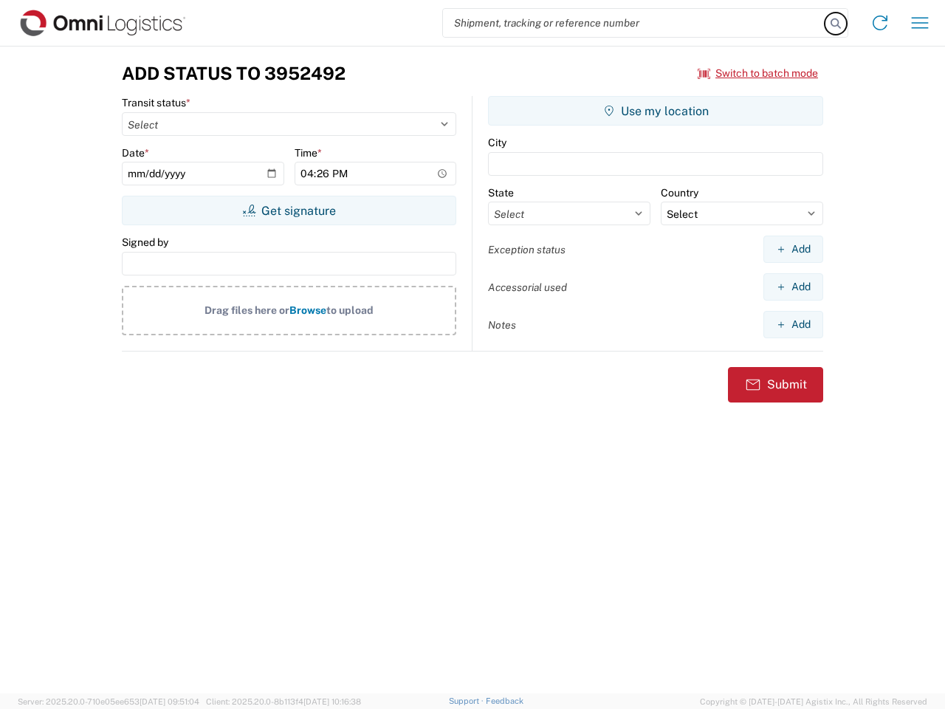  I want to click on label: Exception status, so click(526, 250).